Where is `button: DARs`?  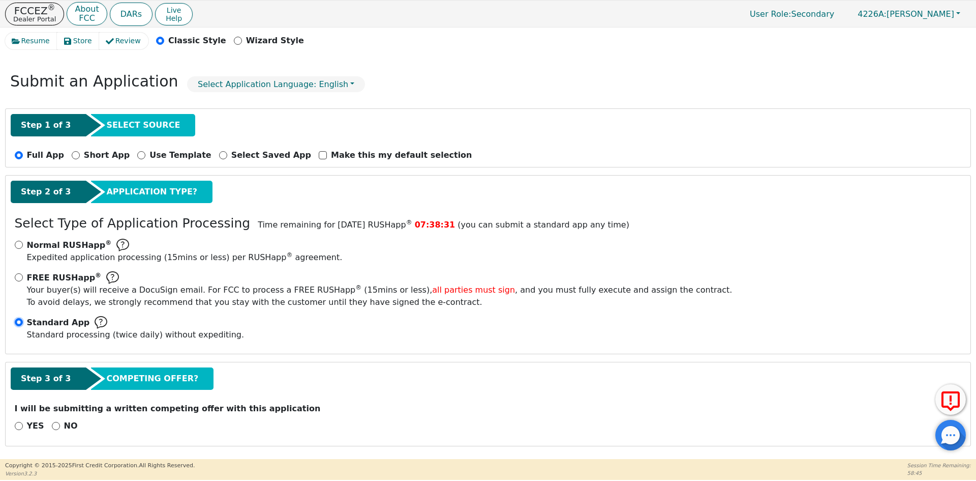
button: DARs is located at coordinates (131, 14).